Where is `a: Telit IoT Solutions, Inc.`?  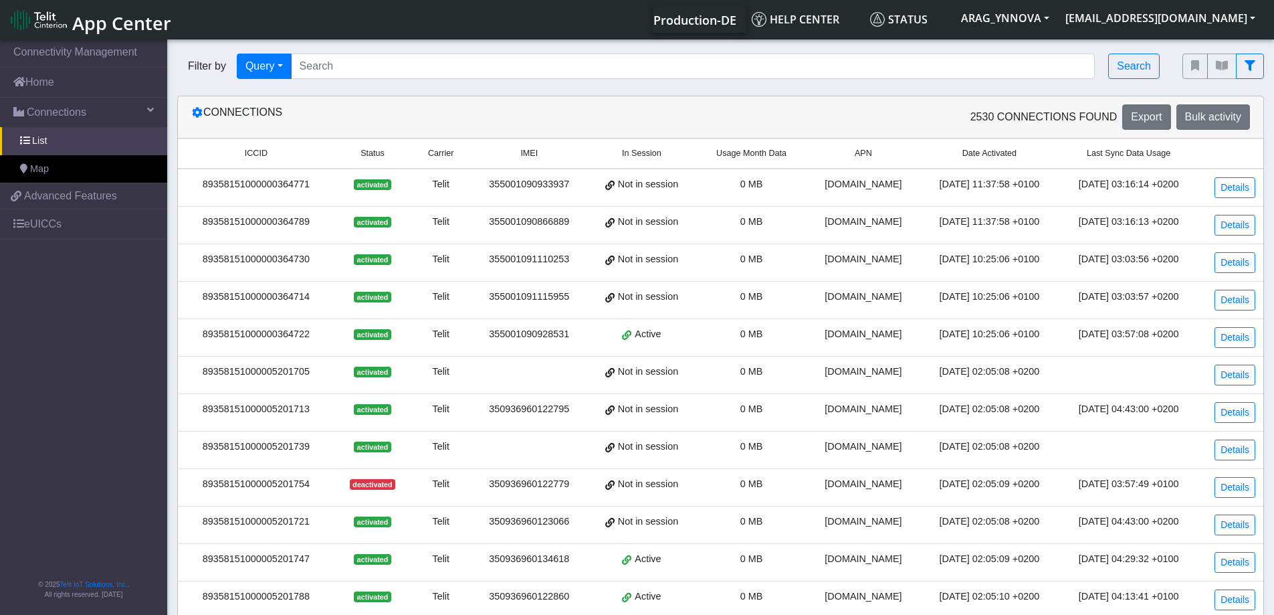
a: Telit IoT Solutions, Inc. is located at coordinates (94, 584).